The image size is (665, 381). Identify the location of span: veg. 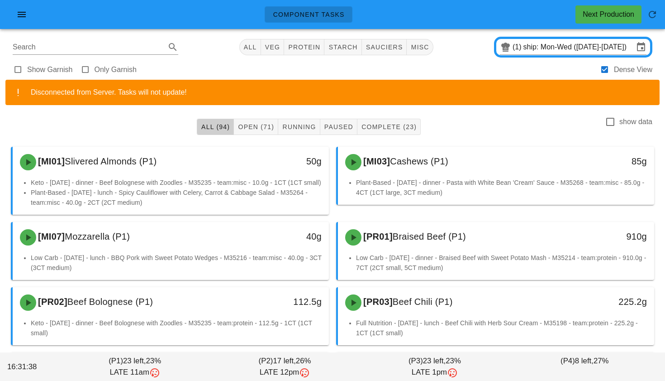
(272, 47).